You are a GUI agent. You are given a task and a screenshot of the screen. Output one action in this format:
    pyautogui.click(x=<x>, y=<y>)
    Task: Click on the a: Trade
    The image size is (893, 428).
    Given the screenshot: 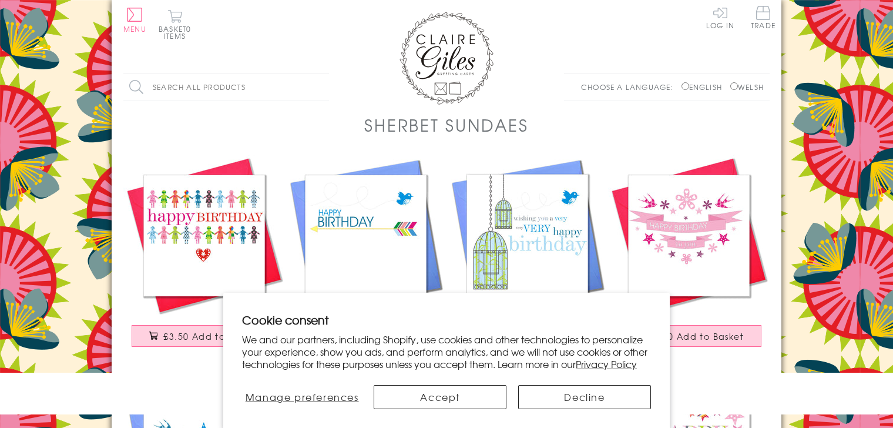 What is the action you would take?
    pyautogui.click(x=763, y=18)
    